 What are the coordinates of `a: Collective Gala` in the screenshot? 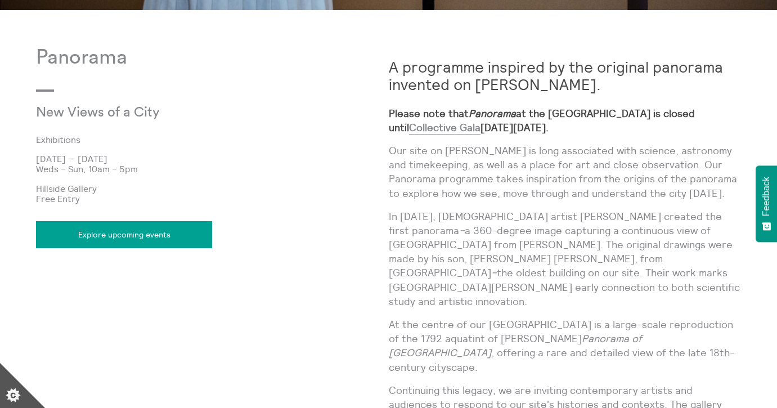 It's located at (444, 128).